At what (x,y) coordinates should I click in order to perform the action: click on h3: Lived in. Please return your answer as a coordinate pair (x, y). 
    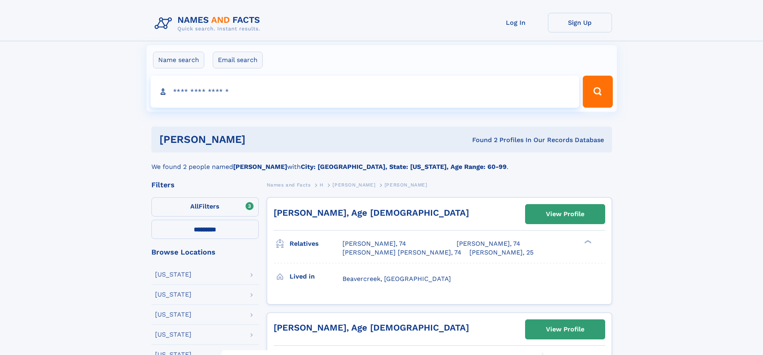
    Looking at the image, I should click on (316, 277).